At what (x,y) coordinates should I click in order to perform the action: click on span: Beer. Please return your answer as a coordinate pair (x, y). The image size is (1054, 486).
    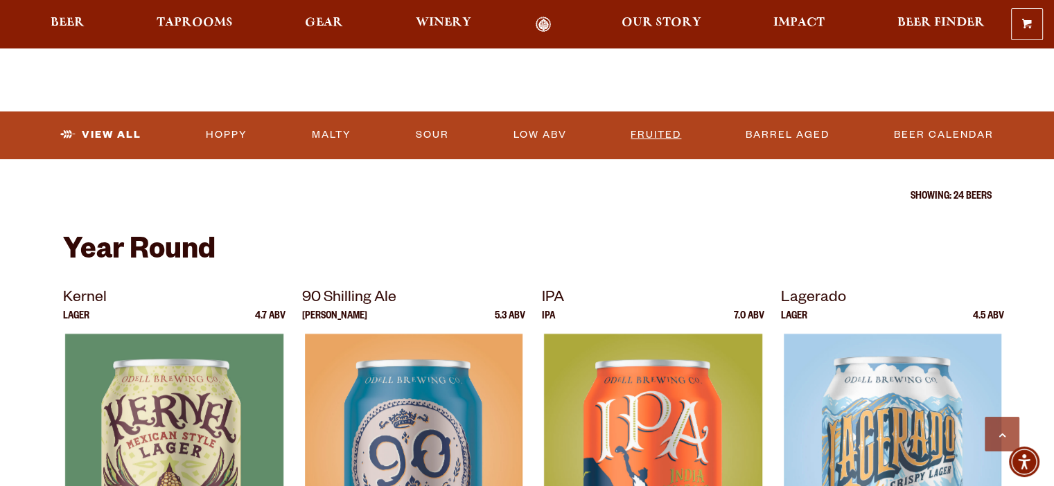
    Looking at the image, I should click on (67, 23).